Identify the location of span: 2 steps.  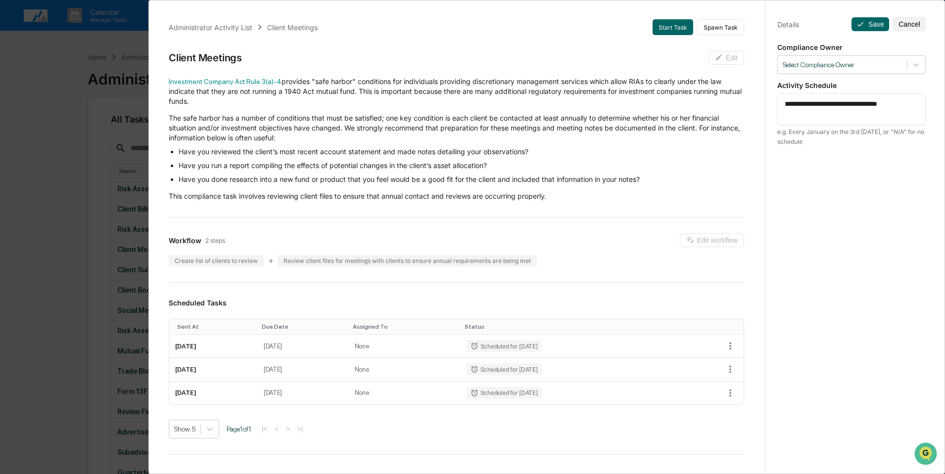
(215, 240).